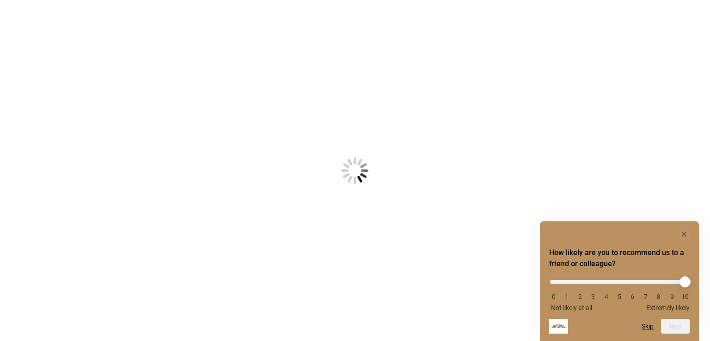 Image resolution: width=710 pixels, height=341 pixels. Describe the element at coordinates (355, 170) in the screenshot. I see `img: Loading` at that location.